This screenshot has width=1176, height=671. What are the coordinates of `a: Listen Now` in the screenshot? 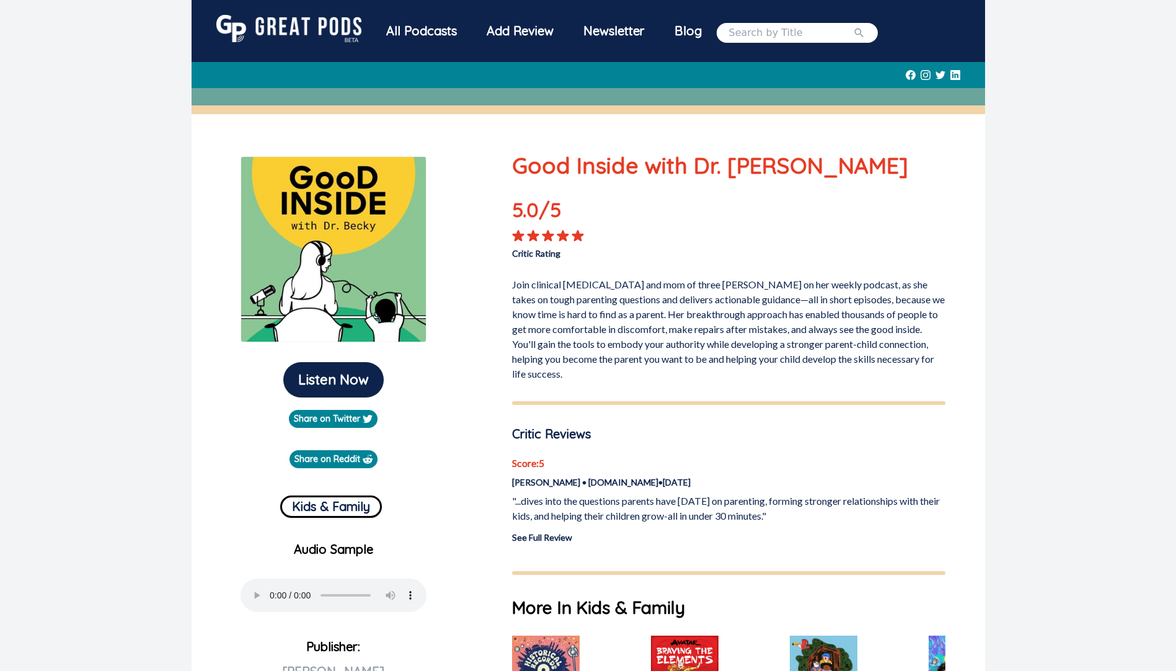 It's located at (334, 379).